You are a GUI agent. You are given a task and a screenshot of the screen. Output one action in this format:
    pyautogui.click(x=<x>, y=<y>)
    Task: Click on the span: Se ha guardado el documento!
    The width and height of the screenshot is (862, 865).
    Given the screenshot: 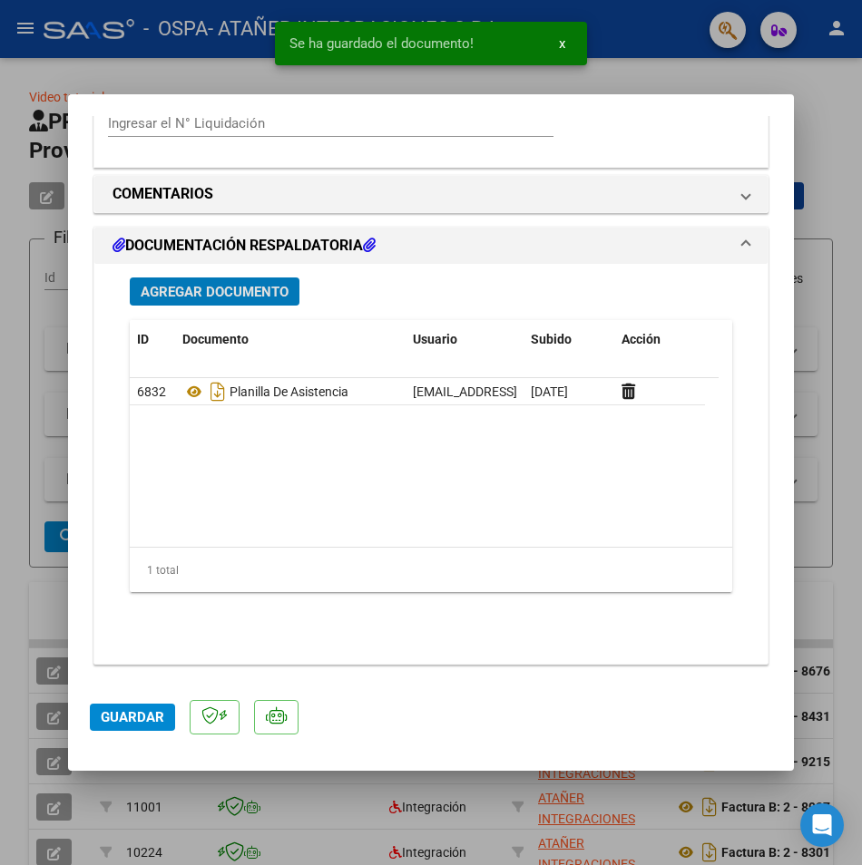 What is the action you would take?
    pyautogui.click(x=381, y=44)
    